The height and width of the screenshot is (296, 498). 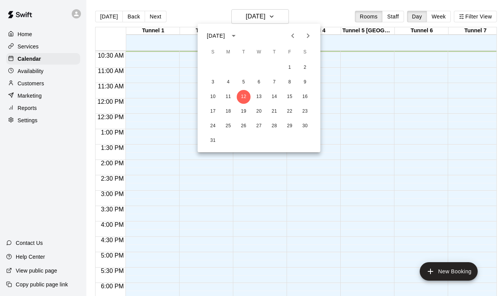 I want to click on button: 7, so click(x=274, y=82).